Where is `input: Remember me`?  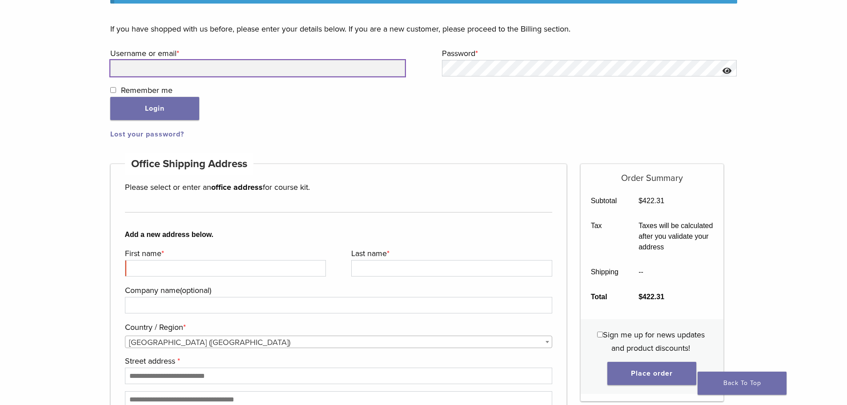
input: Remember me is located at coordinates (113, 90).